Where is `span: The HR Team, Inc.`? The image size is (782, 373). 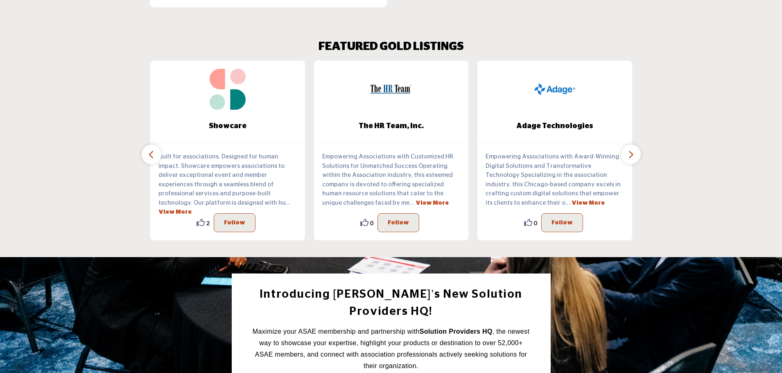
span: The HR Team, Inc. is located at coordinates (392, 126).